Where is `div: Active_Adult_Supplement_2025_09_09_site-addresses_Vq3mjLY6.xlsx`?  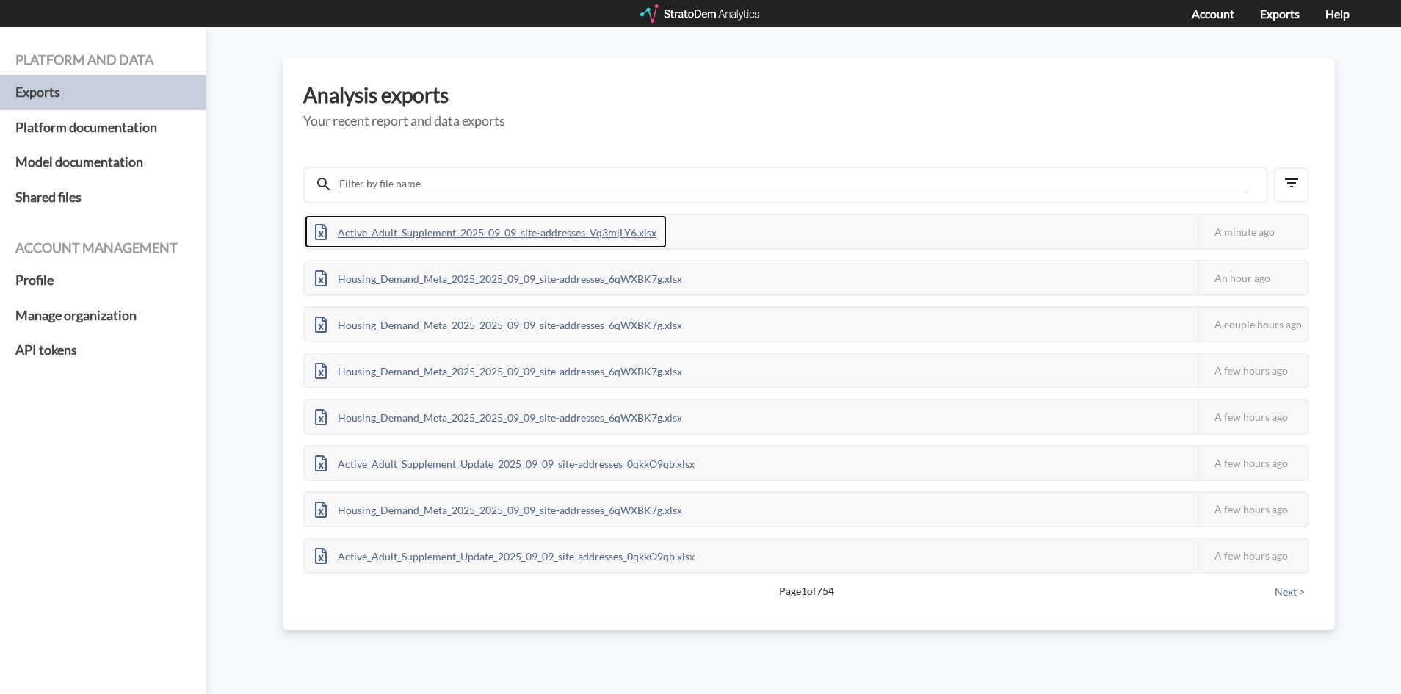
div: Active_Adult_Supplement_2025_09_09_site-addresses_Vq3mjLY6.xlsx is located at coordinates (485, 231).